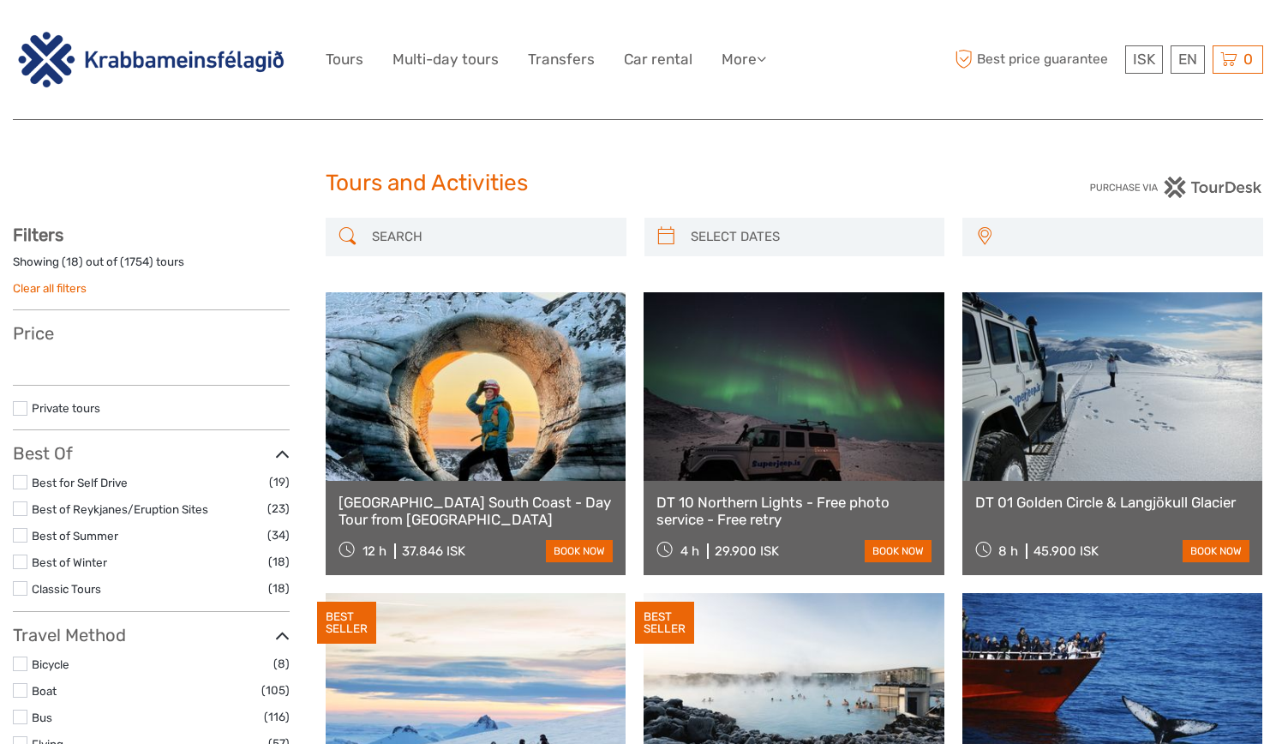  I want to click on img: 3142-b3e26b51-08fe-4449-b938-50ec2168a4a0_logo_big.png, so click(151, 60).